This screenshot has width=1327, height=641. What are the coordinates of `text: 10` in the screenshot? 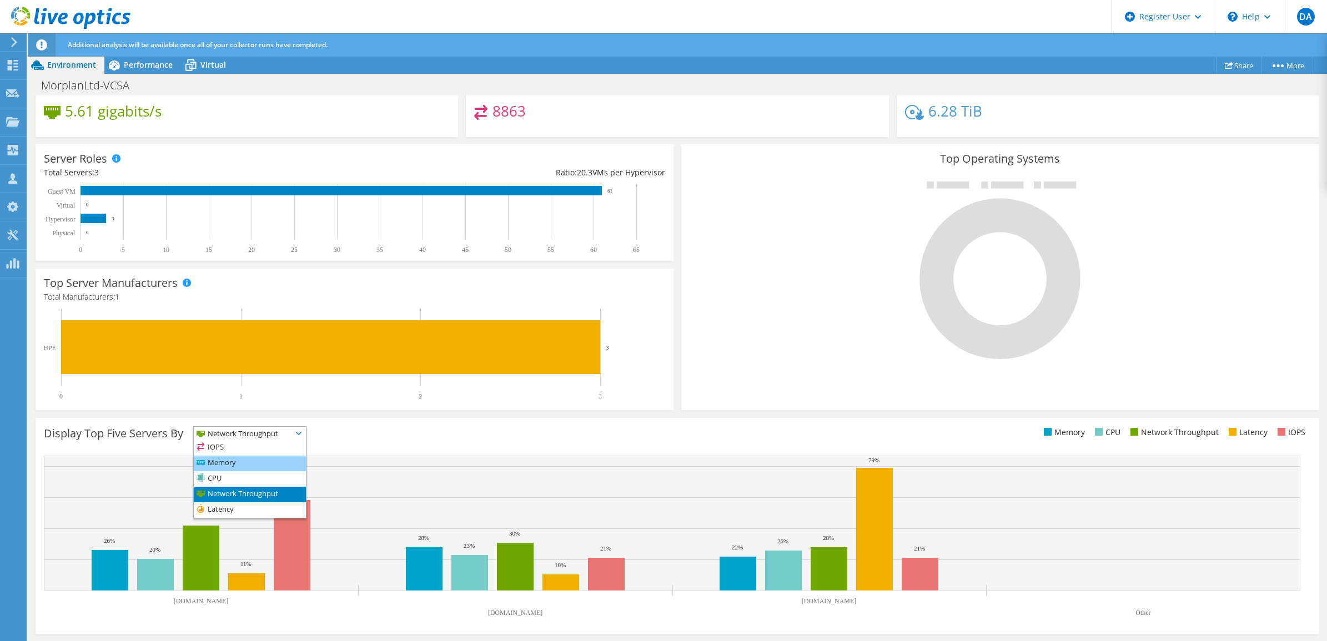 It's located at (166, 250).